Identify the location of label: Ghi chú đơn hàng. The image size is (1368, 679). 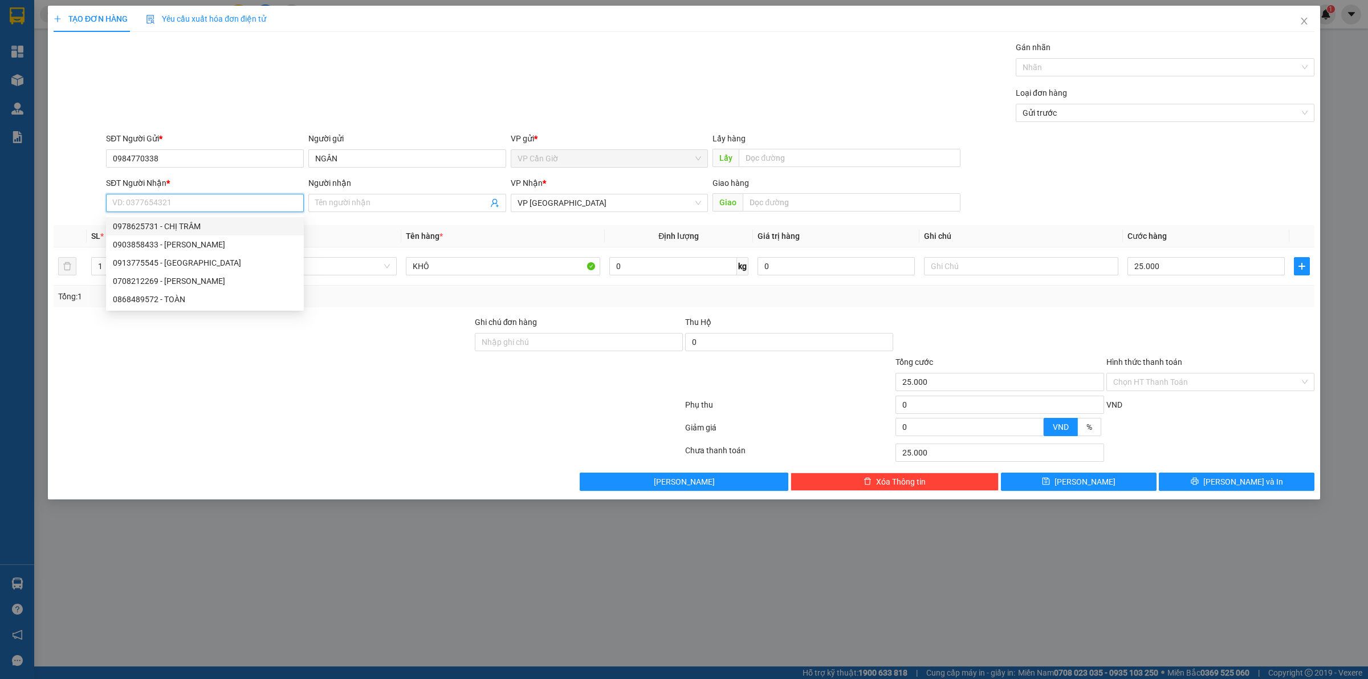
(506, 322).